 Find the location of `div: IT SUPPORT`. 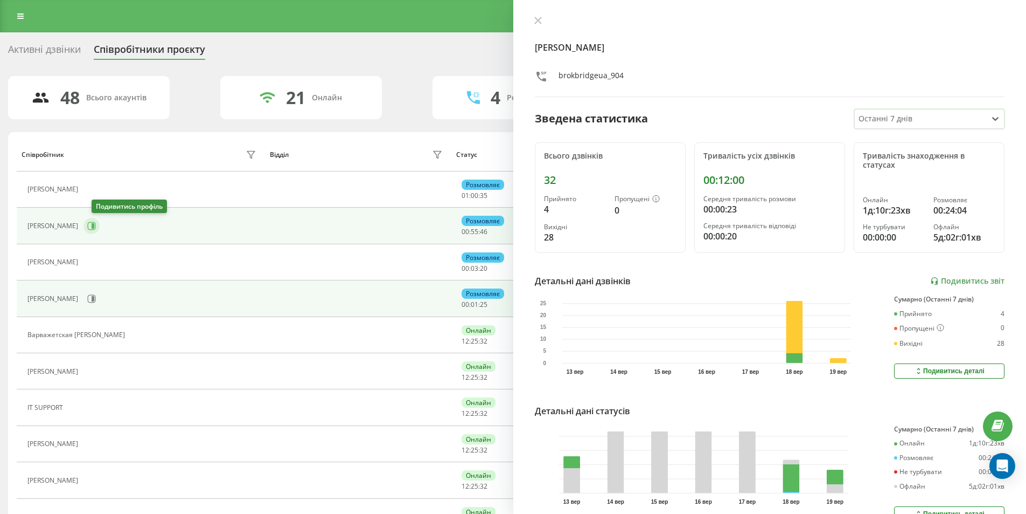

div: IT SUPPORT is located at coordinates (46, 407).